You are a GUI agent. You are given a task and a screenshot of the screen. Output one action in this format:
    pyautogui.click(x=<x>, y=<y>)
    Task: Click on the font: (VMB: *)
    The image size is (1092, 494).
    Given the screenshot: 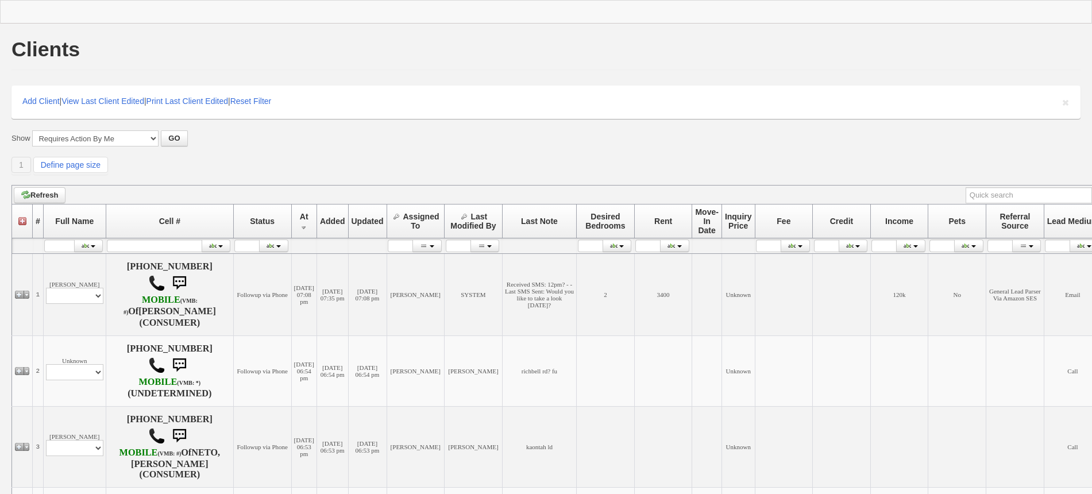 What is the action you would take?
    pyautogui.click(x=188, y=382)
    